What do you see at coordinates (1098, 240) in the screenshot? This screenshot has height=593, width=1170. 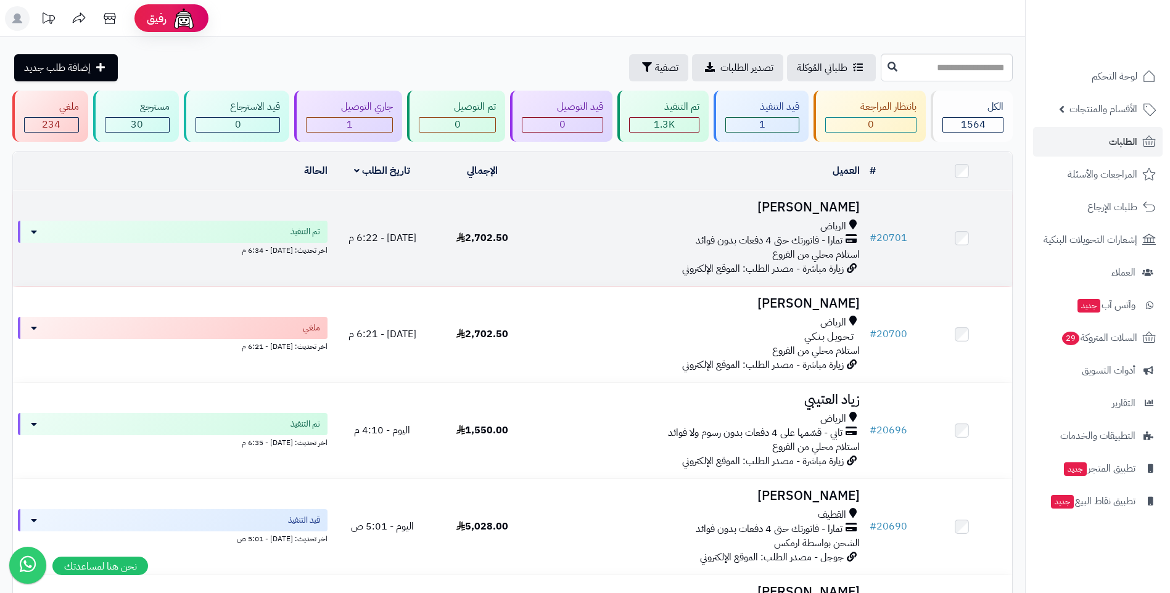 I see `a: إشعارات التحويلات البنكية` at bounding box center [1098, 240].